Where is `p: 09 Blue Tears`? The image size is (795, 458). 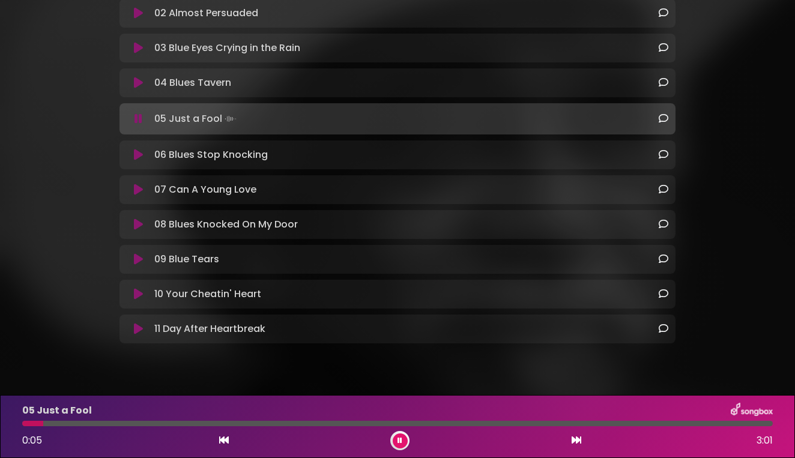 p: 09 Blue Tears is located at coordinates (187, 259).